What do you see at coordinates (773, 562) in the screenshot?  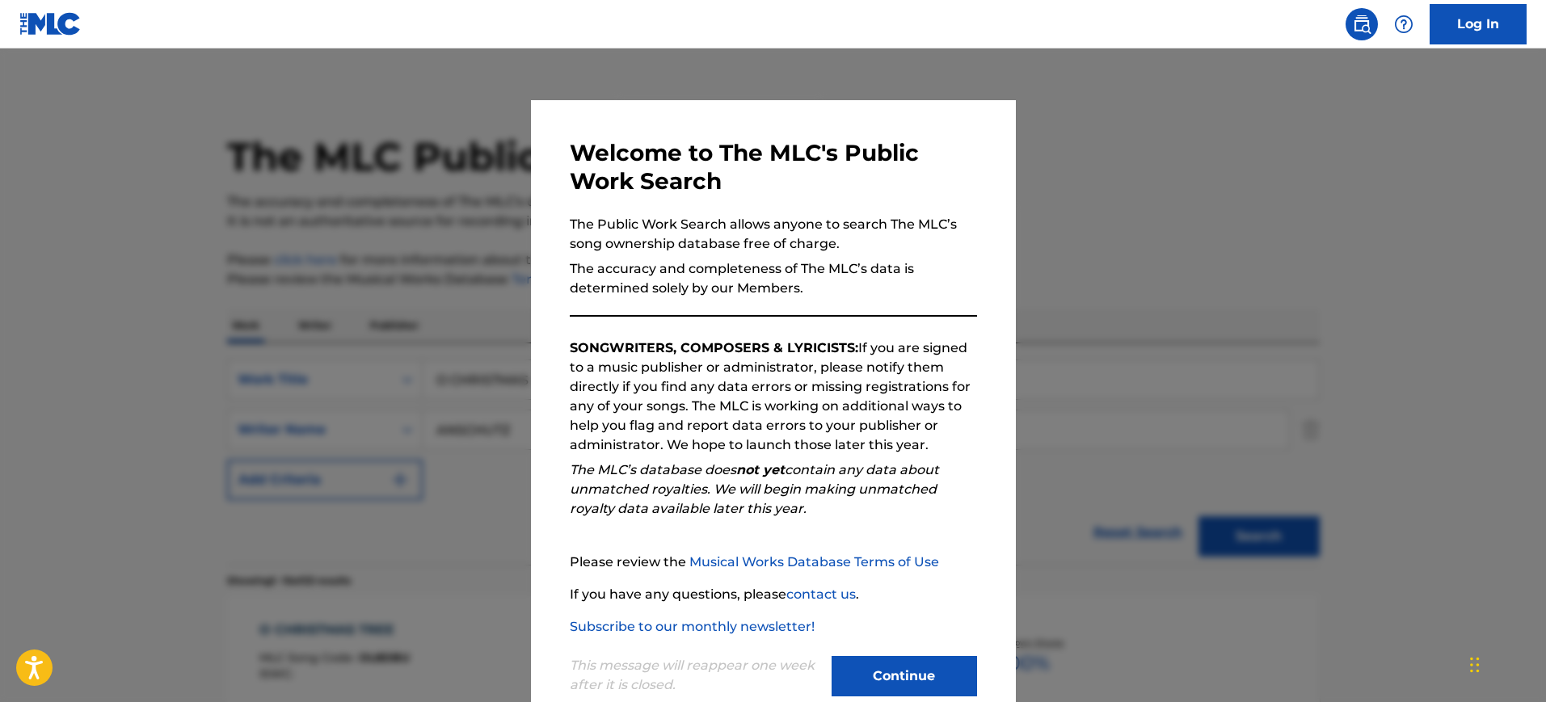 I see `p: Please review the` at bounding box center [773, 562].